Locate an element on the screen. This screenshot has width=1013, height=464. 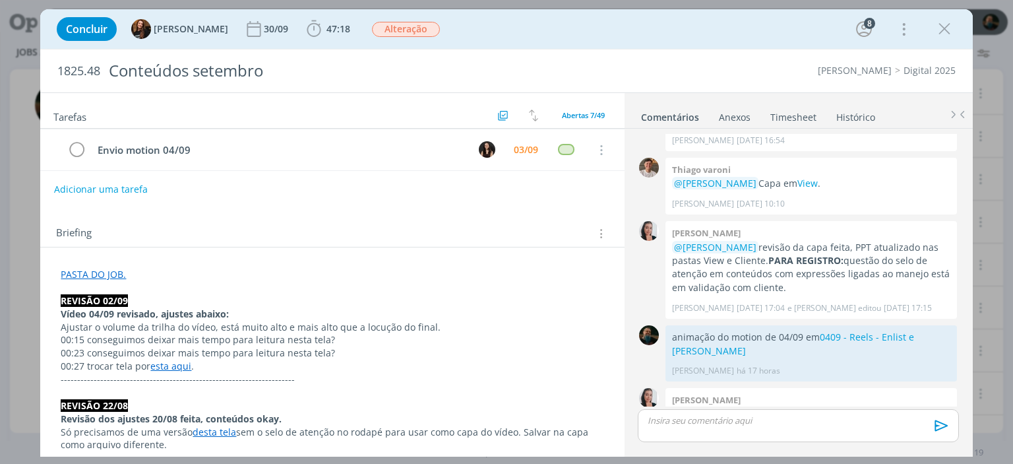
button: I is located at coordinates (488, 150).